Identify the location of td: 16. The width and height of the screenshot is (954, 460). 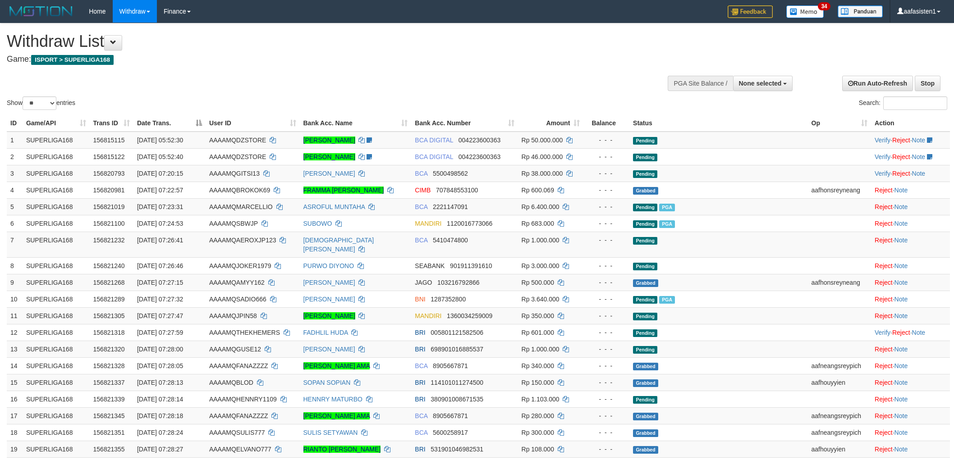
(14, 399).